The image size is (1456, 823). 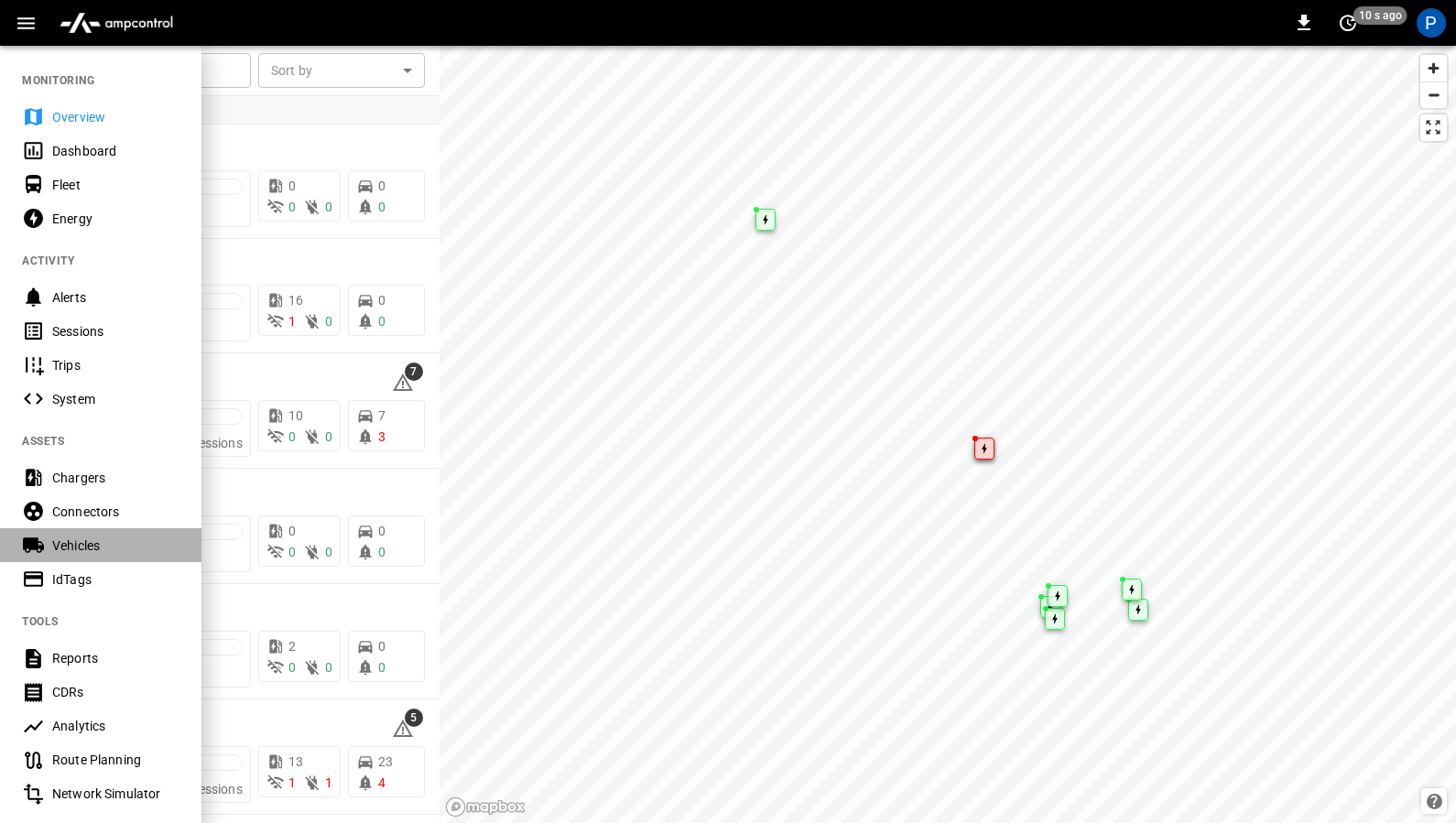 What do you see at coordinates (115, 512) in the screenshot?
I see `div: Connectors` at bounding box center [115, 512].